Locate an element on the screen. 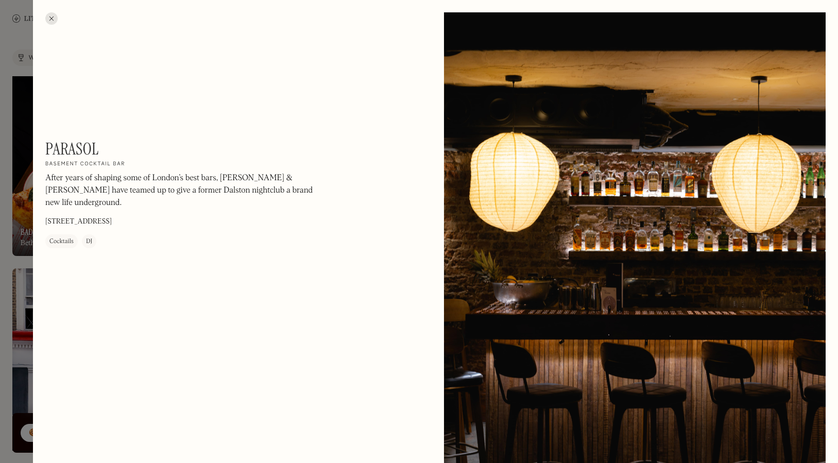 This screenshot has width=838, height=463. div: Cocktails is located at coordinates (61, 242).